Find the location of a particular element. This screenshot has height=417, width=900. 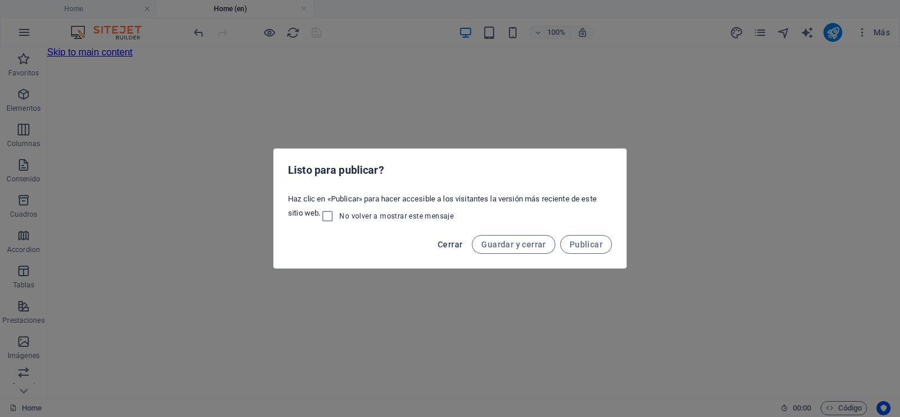

span: Publicar is located at coordinates (586, 244).